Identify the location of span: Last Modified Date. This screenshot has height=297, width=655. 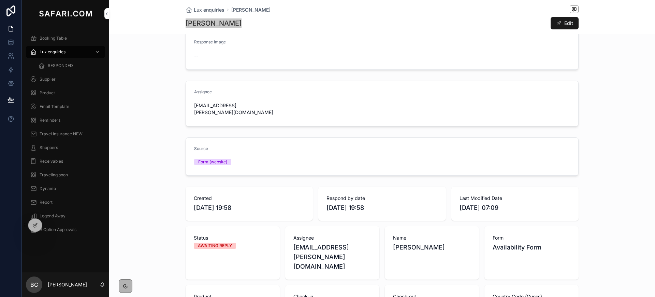
(515, 198).